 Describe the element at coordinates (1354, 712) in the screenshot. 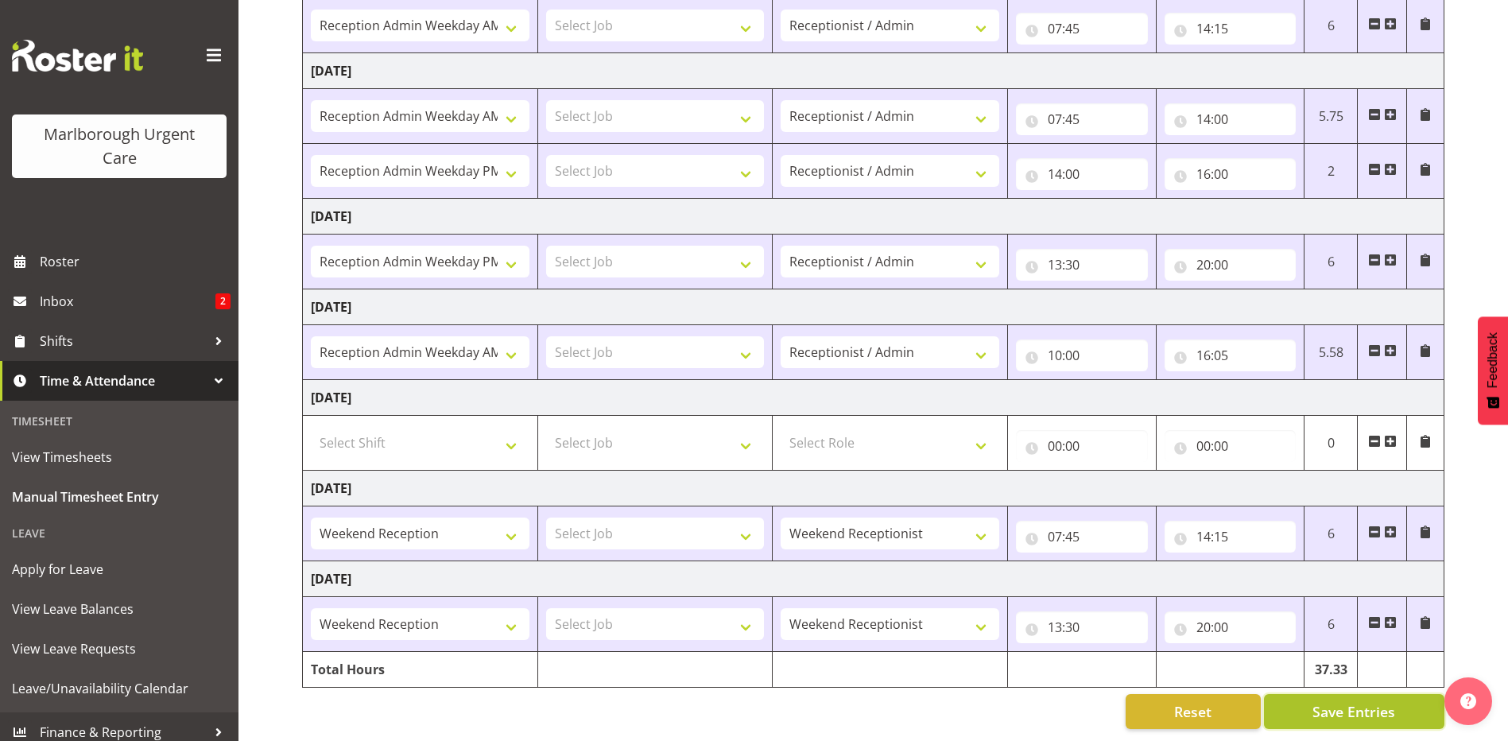

I see `button: Save Entries` at that location.